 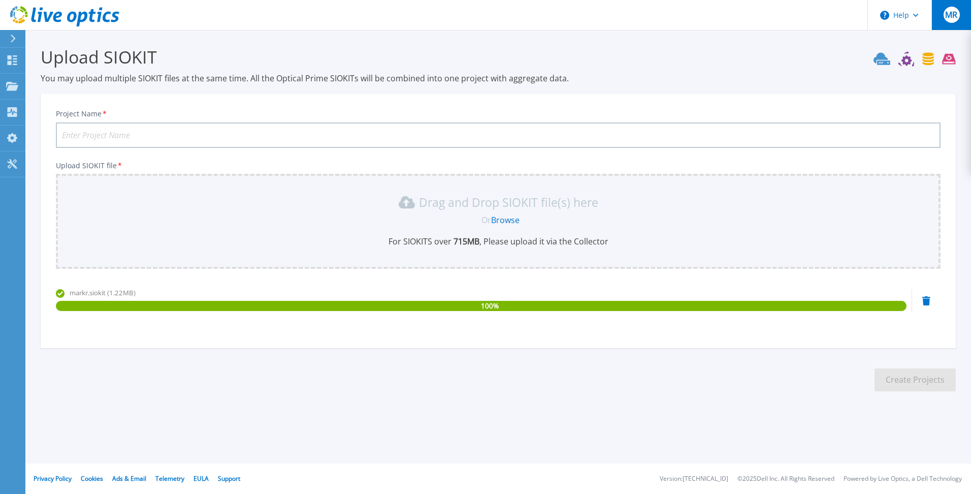 What do you see at coordinates (498, 220) in the screenshot?
I see `div: Drag and Drop SIOKIT file(s) here OrBrowseFor SIOKITS over 715MB, Please upload it via the Collector` at bounding box center [498, 220].